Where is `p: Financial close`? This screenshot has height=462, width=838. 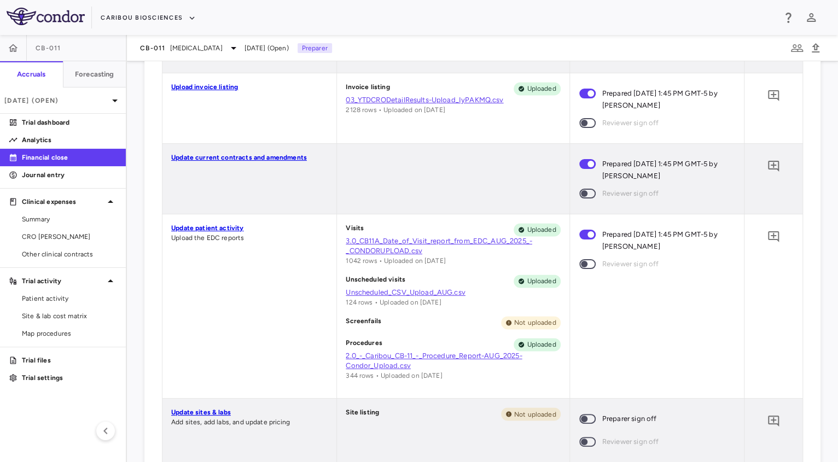 p: Financial close is located at coordinates (69, 158).